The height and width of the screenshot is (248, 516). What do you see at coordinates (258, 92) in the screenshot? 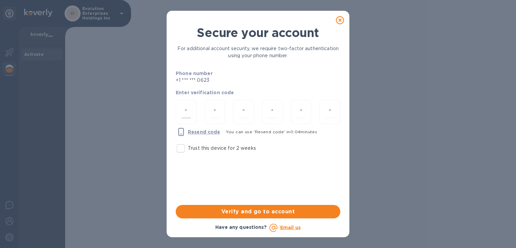
I see `p: Enter verification code` at bounding box center [258, 92].